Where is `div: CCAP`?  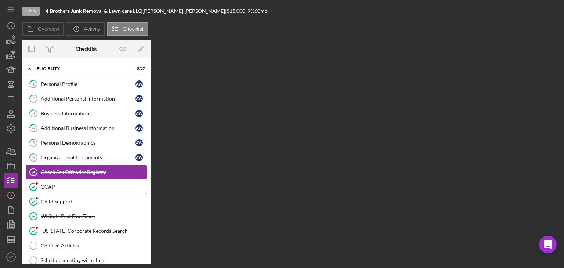
div: CCAP is located at coordinates (94, 187).